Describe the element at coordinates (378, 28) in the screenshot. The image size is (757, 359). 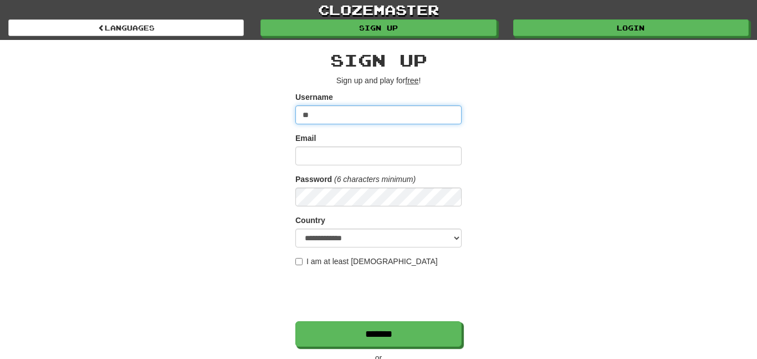
I see `a: Sign up` at that location.